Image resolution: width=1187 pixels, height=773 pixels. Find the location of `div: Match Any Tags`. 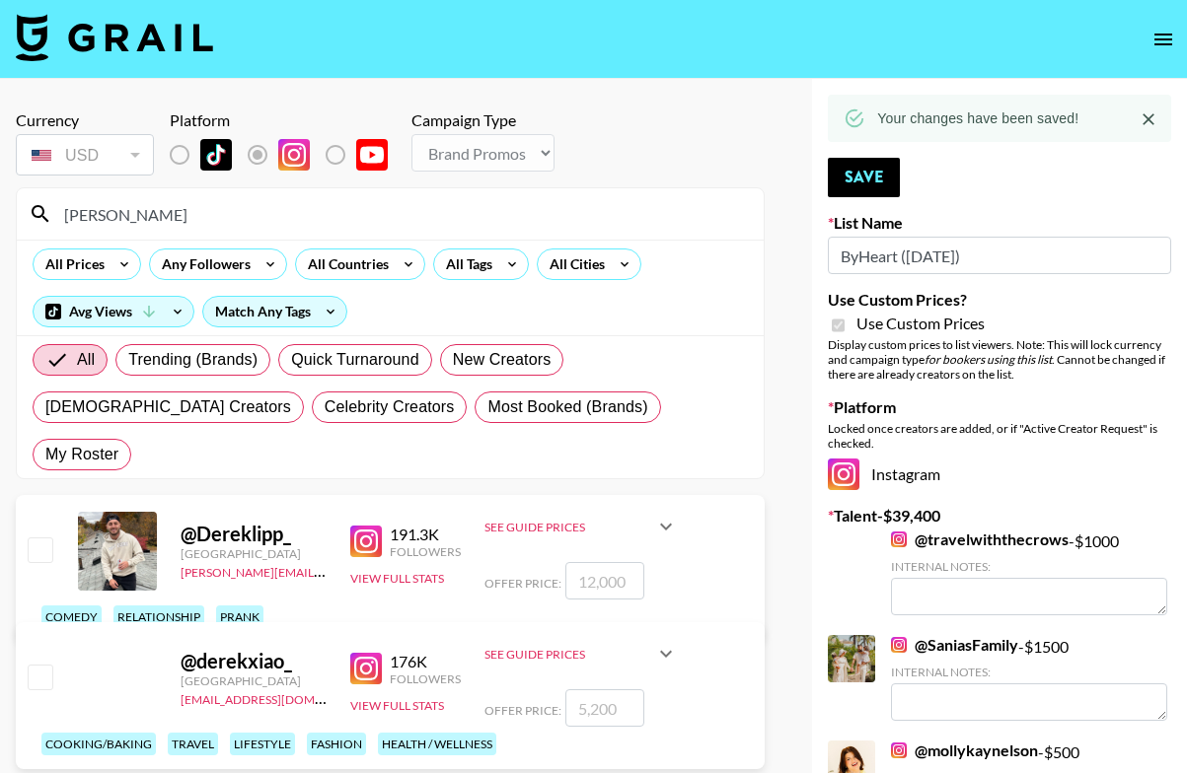

div: Match Any Tags is located at coordinates (274, 312).